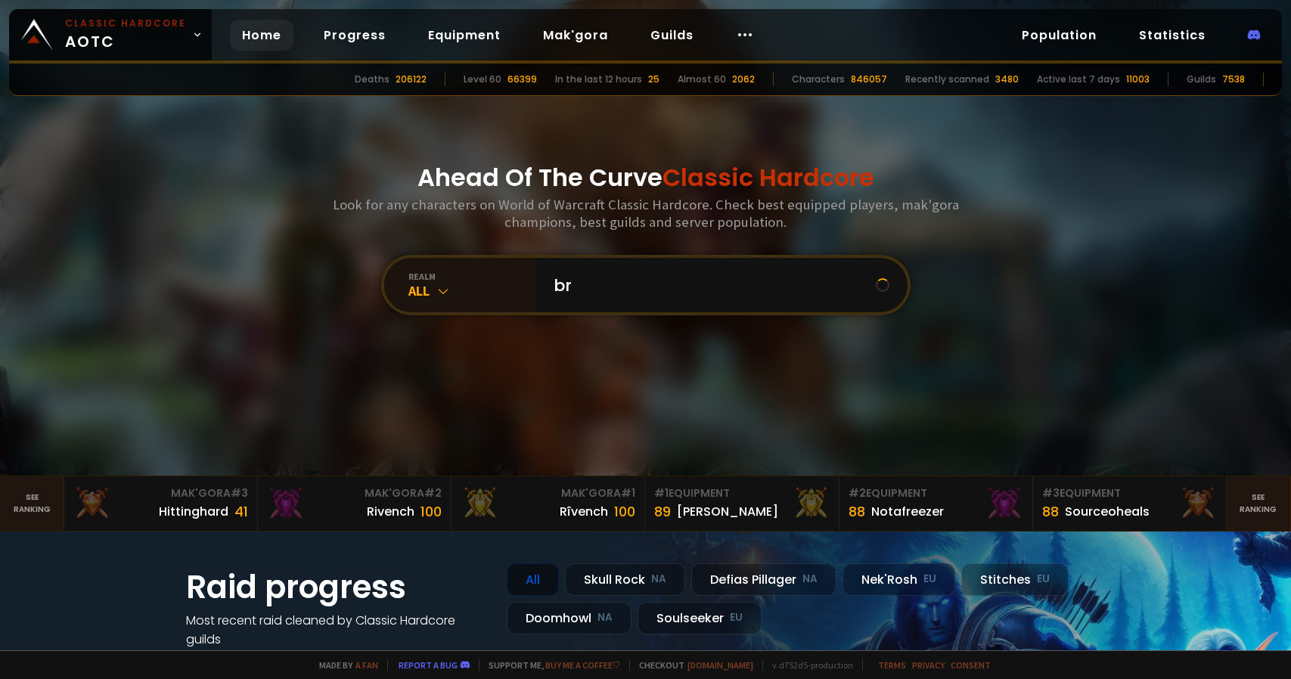 Image resolution: width=1291 pixels, height=679 pixels. What do you see at coordinates (808, 665) in the screenshot?
I see `span: v. d752d5 - production` at bounding box center [808, 665].